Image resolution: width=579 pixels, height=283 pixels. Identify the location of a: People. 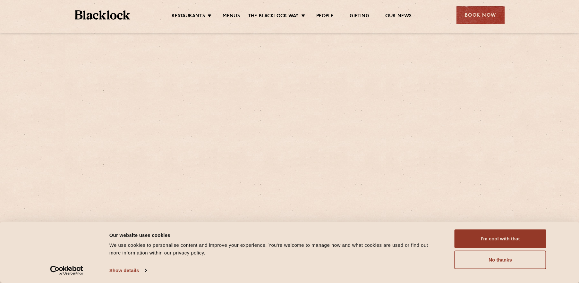
(325, 17).